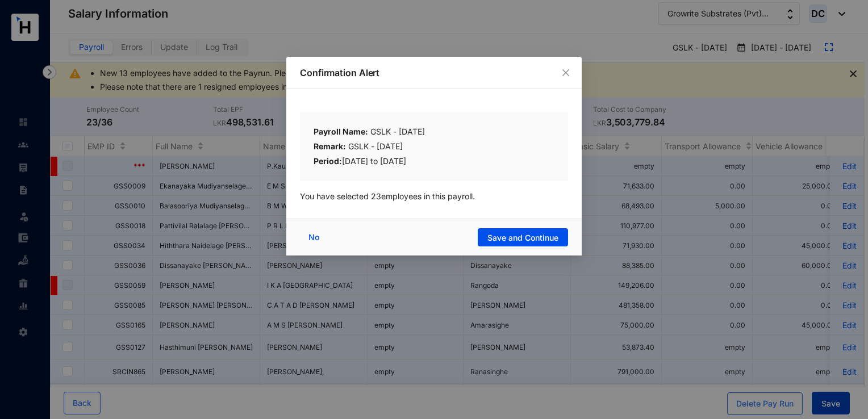  Describe the element at coordinates (566, 73) in the screenshot. I see `button: Close` at that location.